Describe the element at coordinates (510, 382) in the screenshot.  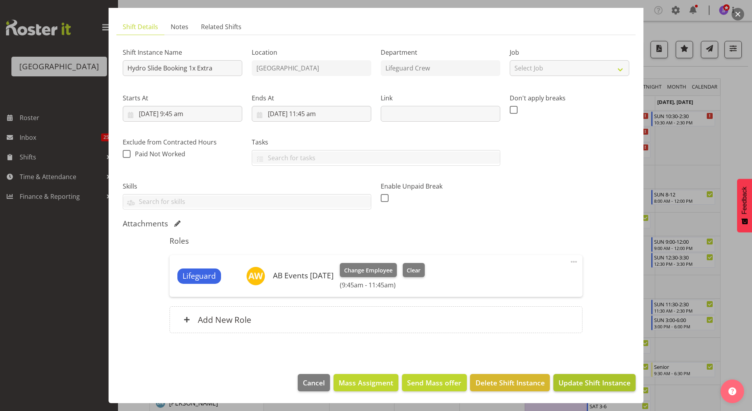
I see `span: Delete Shift Instance` at that location.